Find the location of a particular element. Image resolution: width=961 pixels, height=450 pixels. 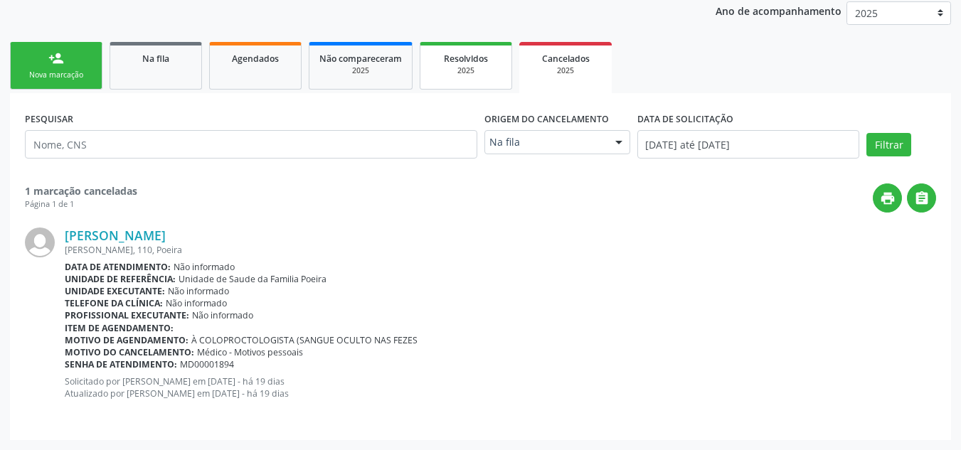

b: Item de agendamento: is located at coordinates (119, 328).